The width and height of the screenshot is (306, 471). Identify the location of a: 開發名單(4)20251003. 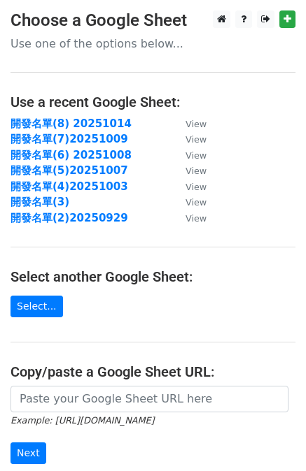
(69, 187).